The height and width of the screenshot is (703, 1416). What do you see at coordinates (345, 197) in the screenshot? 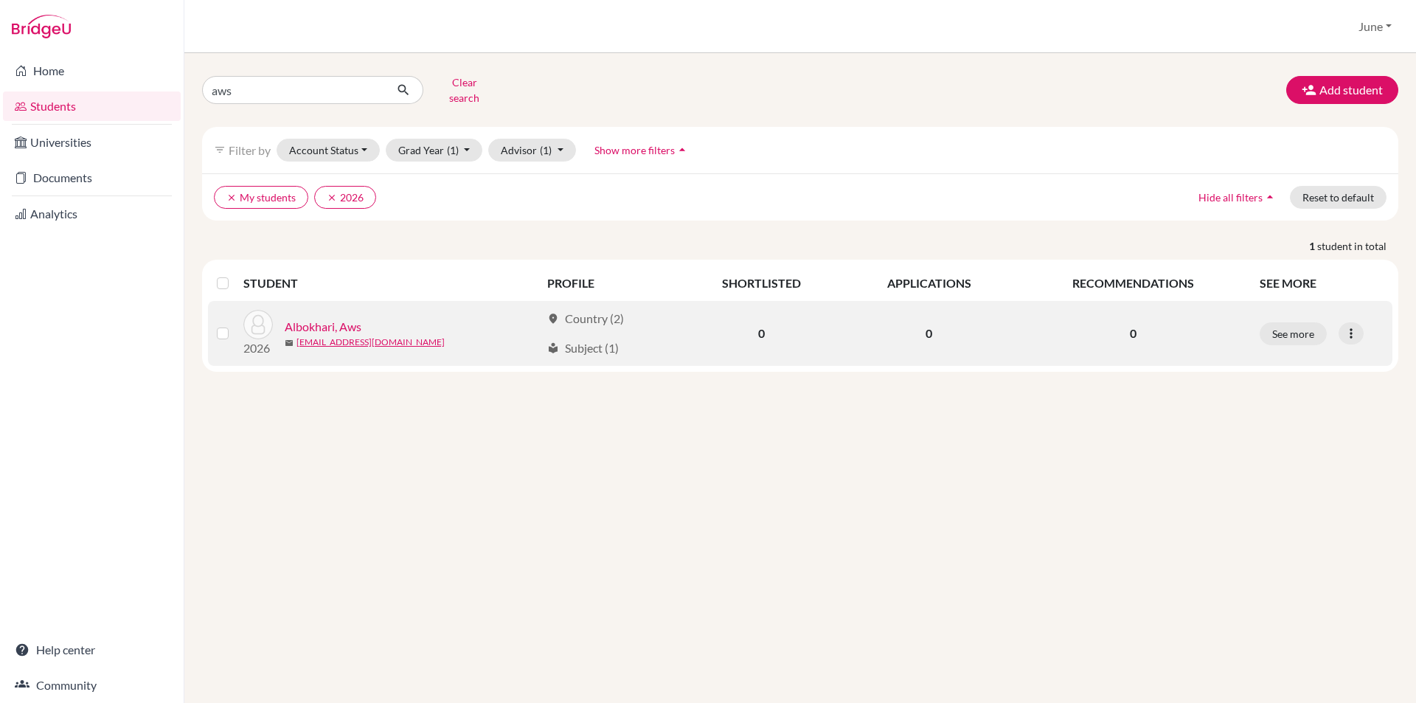
I see `button: clear2026` at bounding box center [345, 197].